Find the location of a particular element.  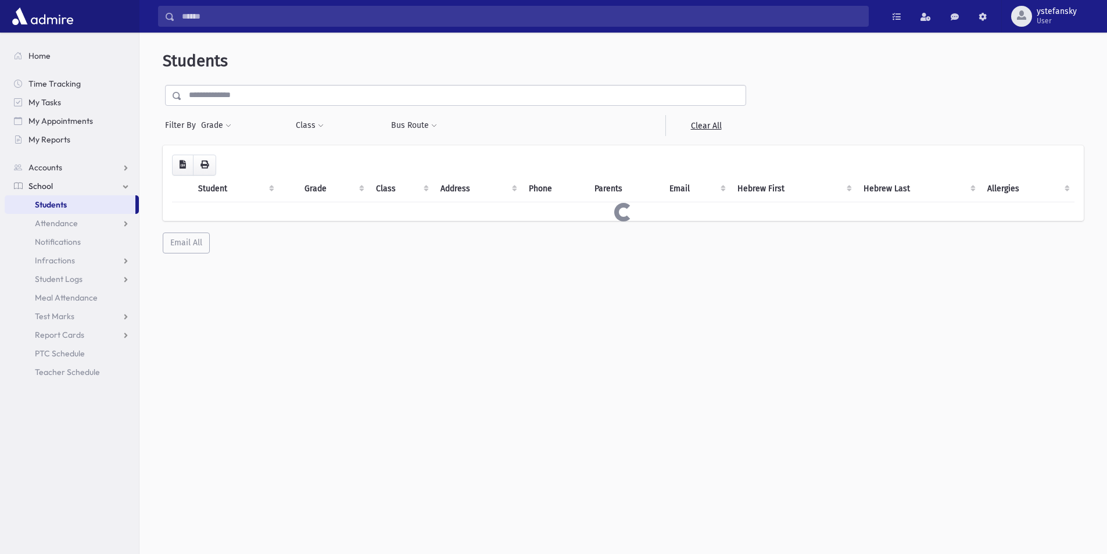

button: Grade is located at coordinates (216, 126).